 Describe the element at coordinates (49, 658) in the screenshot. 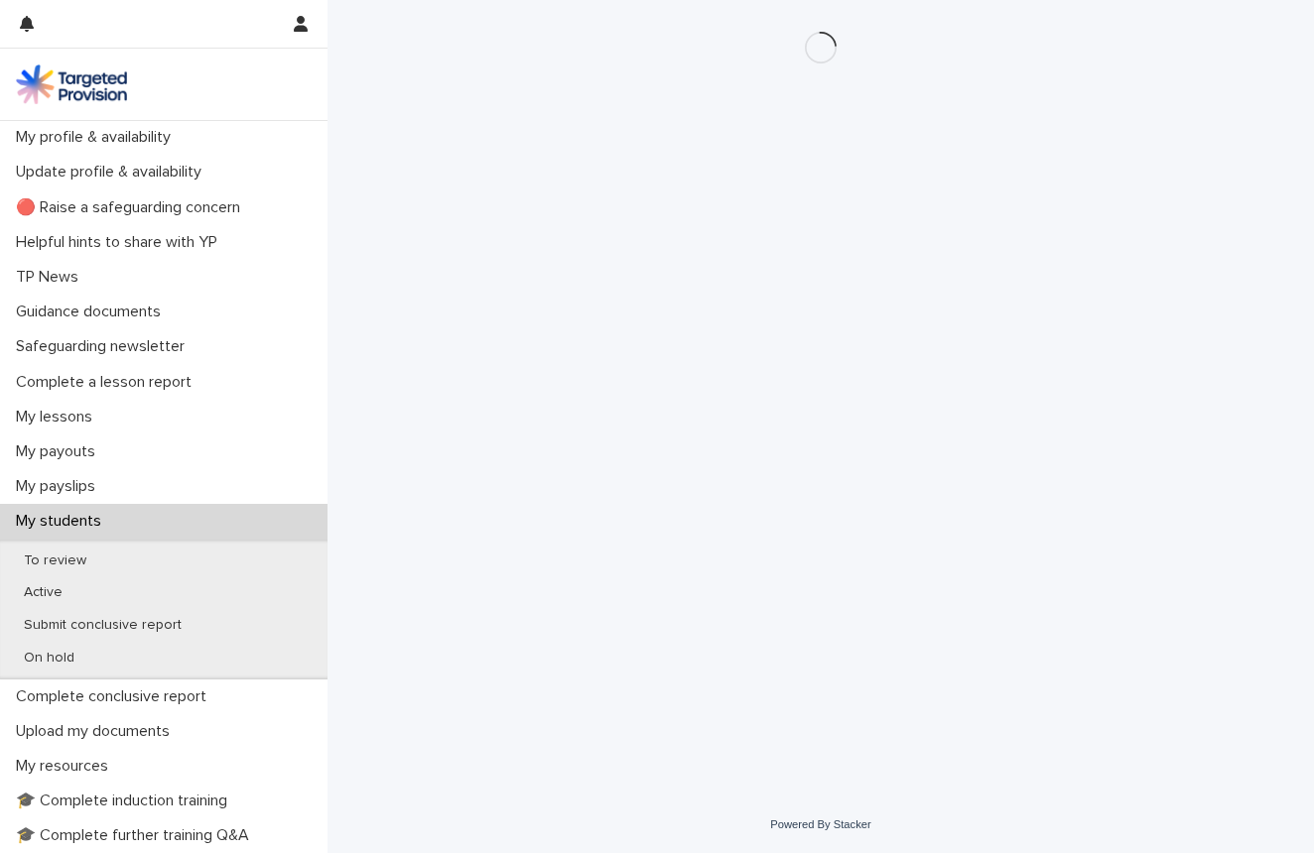

I see `p: On hold` at that location.